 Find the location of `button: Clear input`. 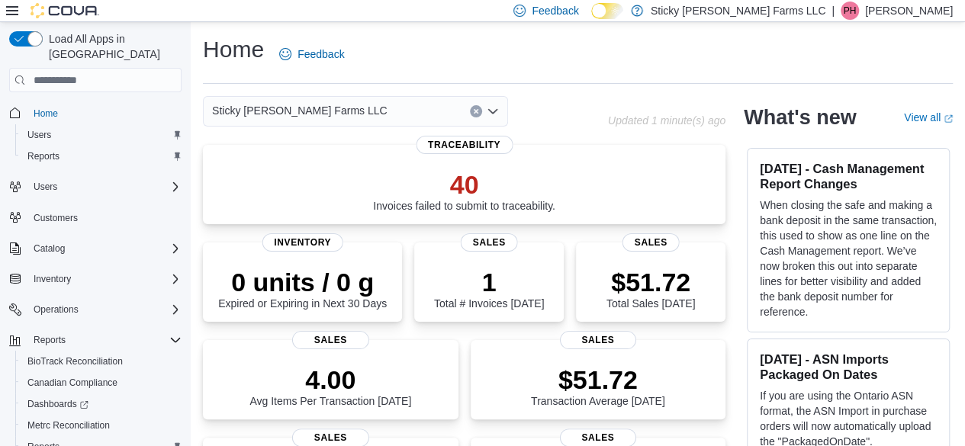

button: Clear input is located at coordinates (476, 111).